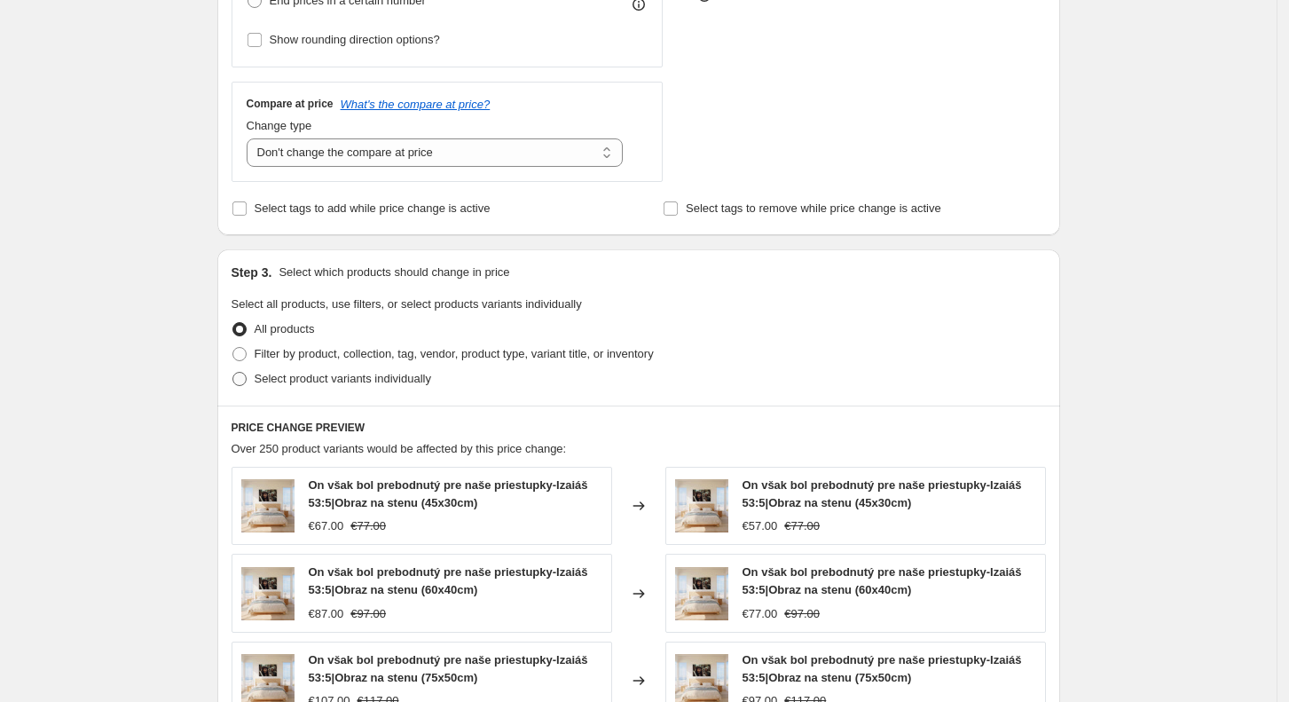  Describe the element at coordinates (399, 448) in the screenshot. I see `span: Over 250 product variants would be affected by this price change:` at that location.